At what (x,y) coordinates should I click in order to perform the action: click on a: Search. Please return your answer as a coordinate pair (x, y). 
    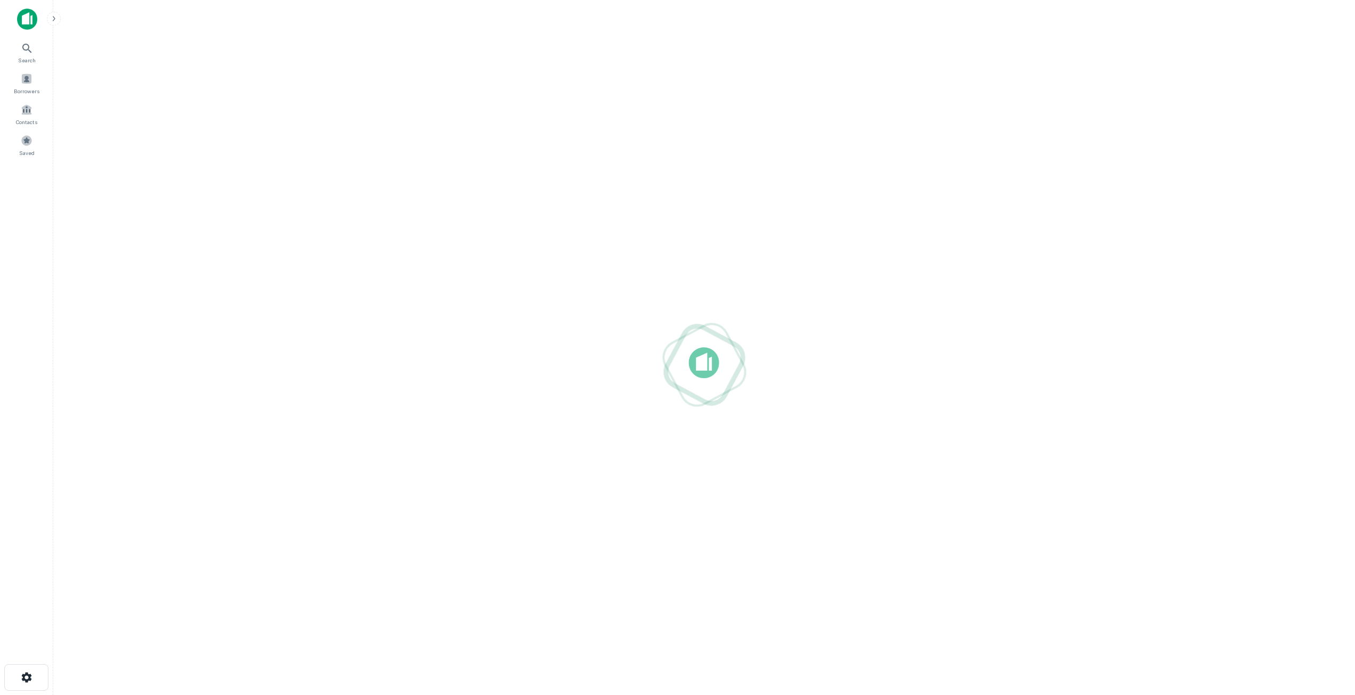
    Looking at the image, I should click on (27, 52).